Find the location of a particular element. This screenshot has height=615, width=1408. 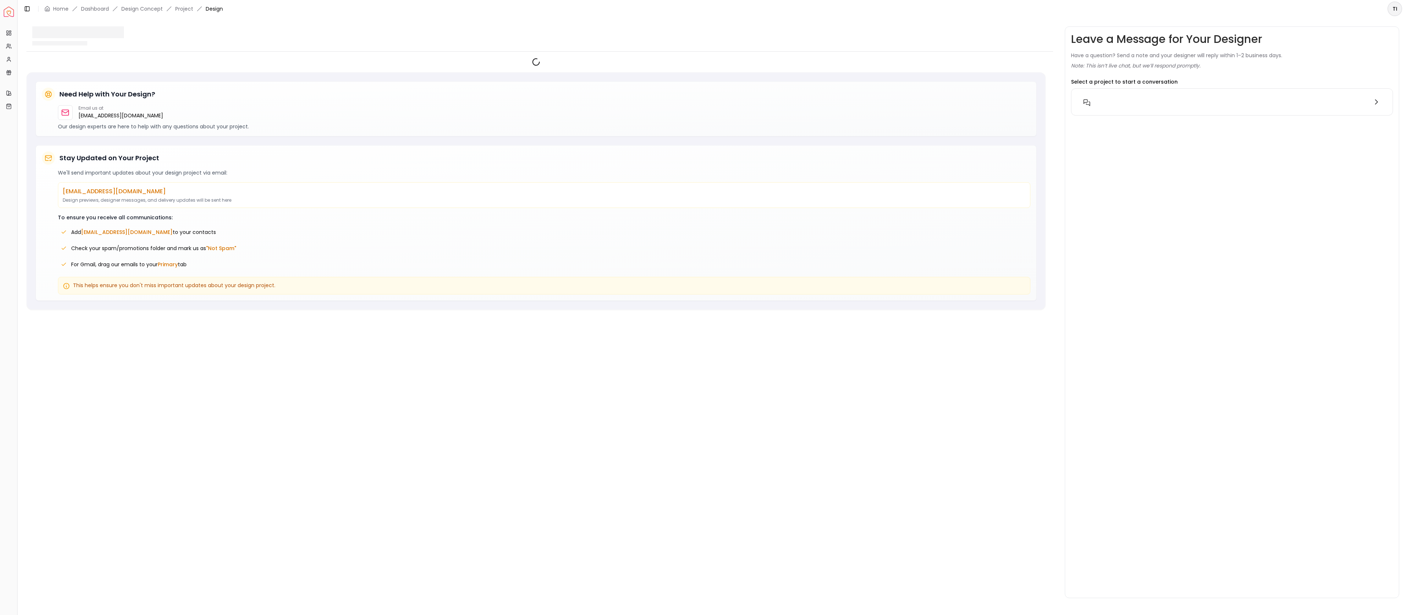

a: Spacejoy is located at coordinates (9, 12).